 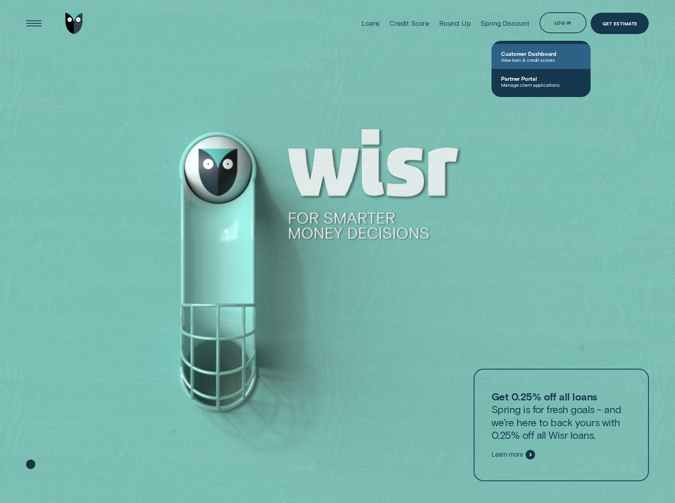 What do you see at coordinates (34, 23) in the screenshot?
I see `button: Open Menu` at bounding box center [34, 23].